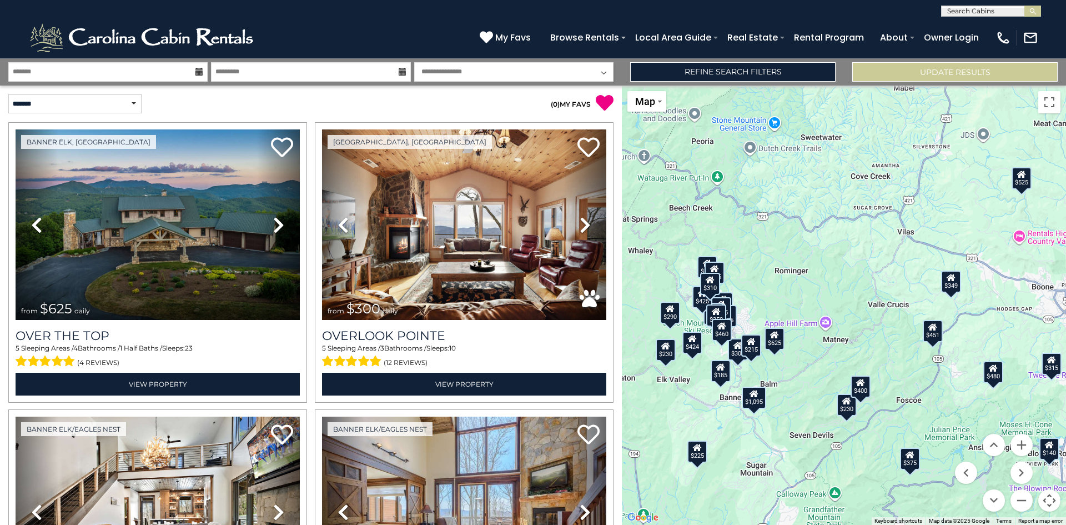 The height and width of the screenshot is (525, 1066). I want to click on div: $185, so click(721, 370).